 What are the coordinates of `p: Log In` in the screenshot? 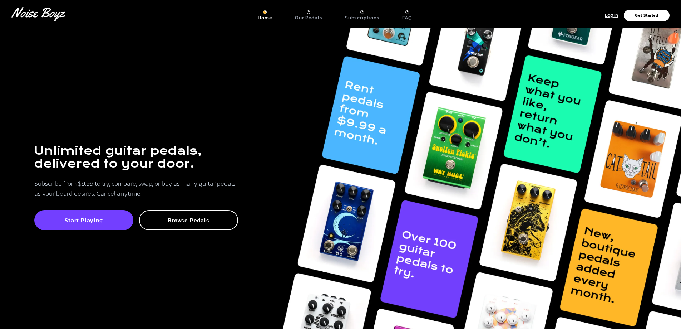 It's located at (612, 15).